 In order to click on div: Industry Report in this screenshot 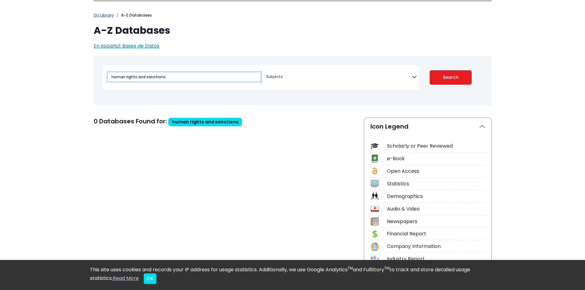, I will do `click(436, 259)`.